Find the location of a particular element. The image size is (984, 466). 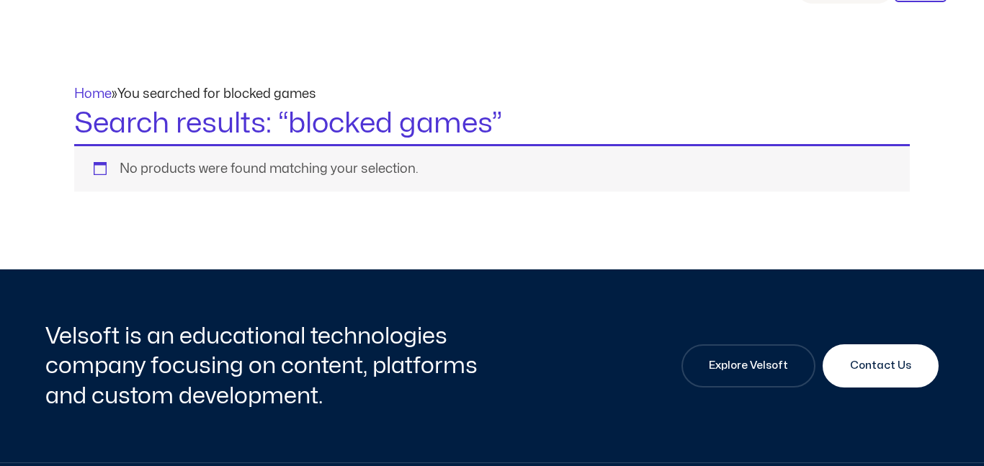

div: No products were found matching your selection. is located at coordinates (492, 168).